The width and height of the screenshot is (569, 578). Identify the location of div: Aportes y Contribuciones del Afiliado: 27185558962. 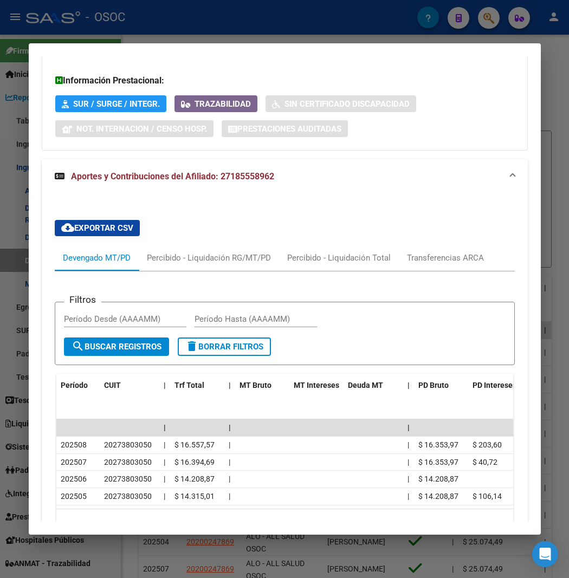
(284, 378).